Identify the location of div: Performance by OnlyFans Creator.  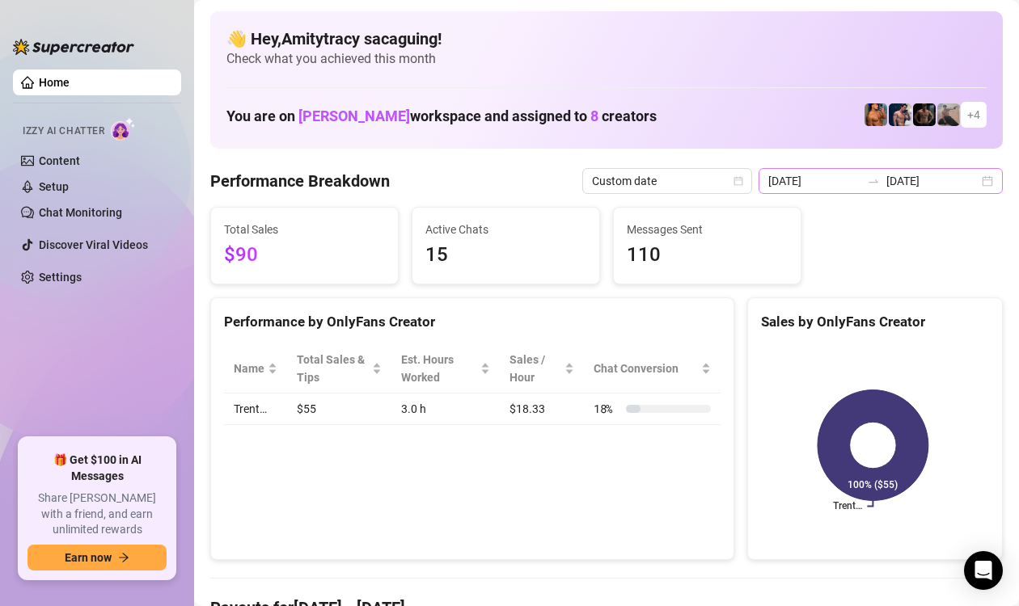
(472, 322).